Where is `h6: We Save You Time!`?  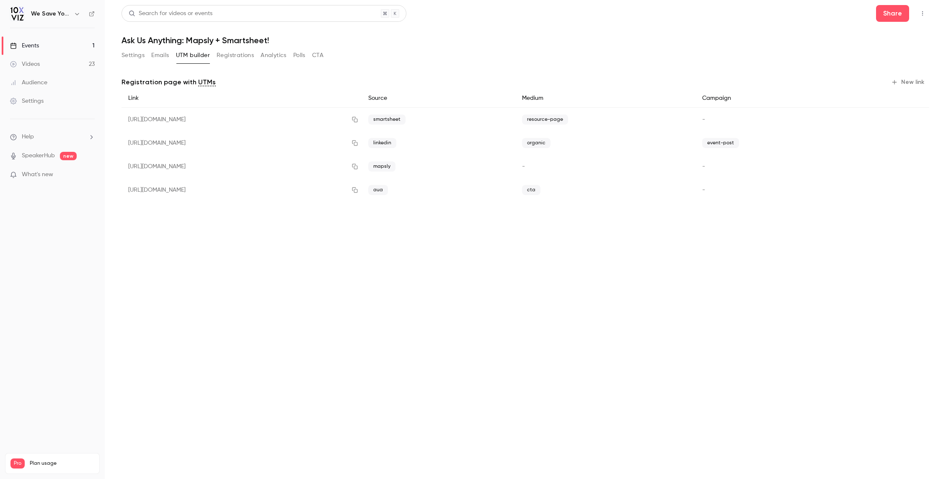 h6: We Save You Time! is located at coordinates (51, 14).